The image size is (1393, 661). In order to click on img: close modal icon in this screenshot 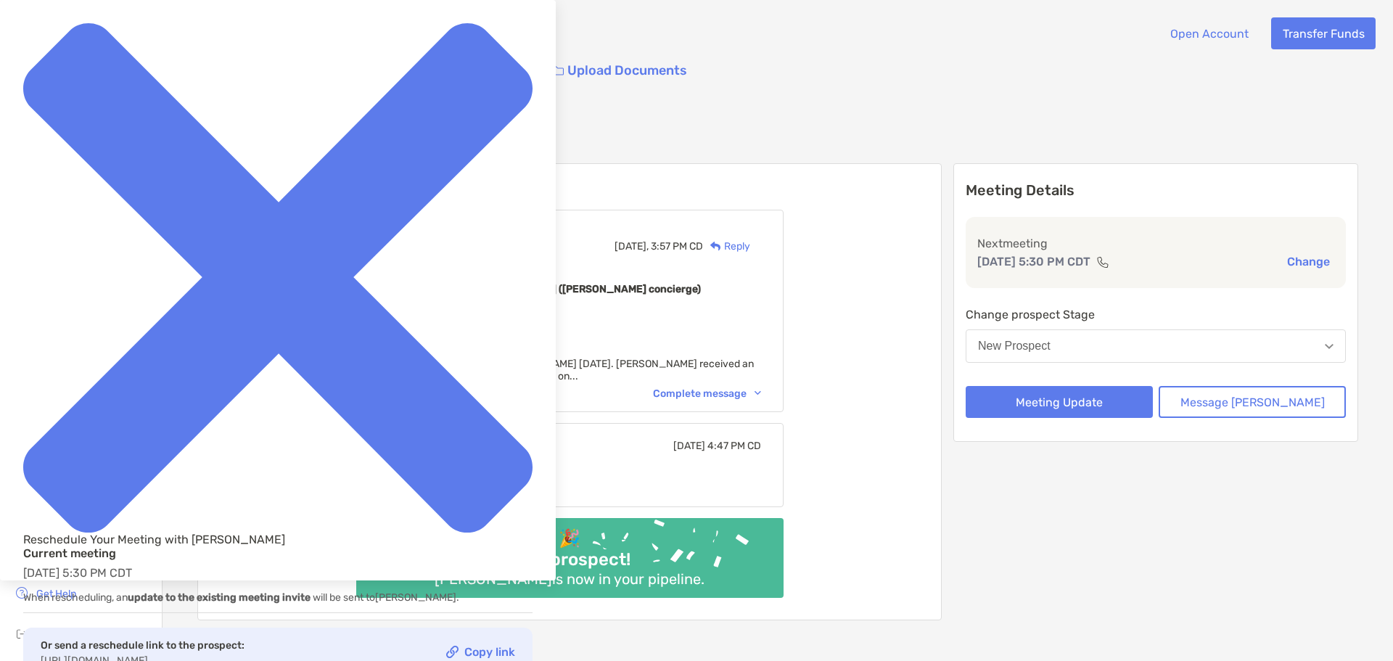, I will do `click(278, 278)`.